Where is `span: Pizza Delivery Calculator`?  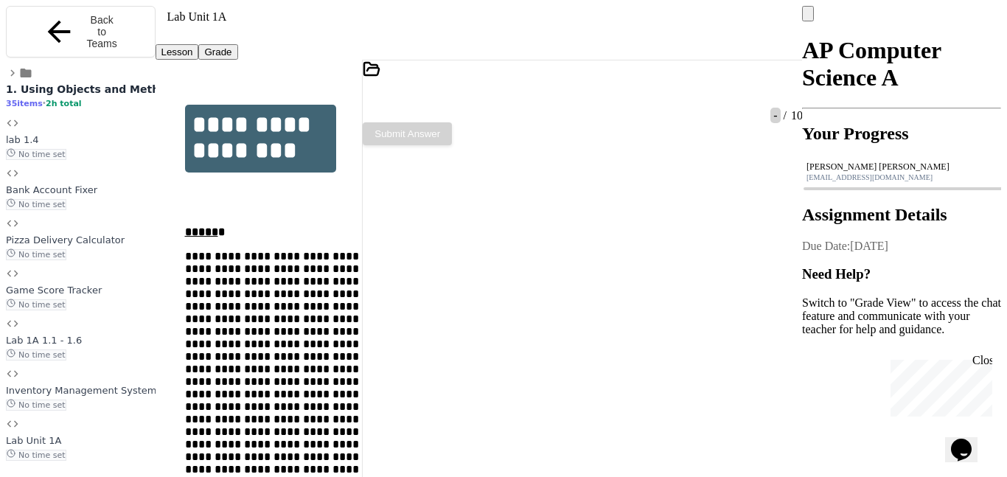 span: Pizza Delivery Calculator is located at coordinates (65, 240).